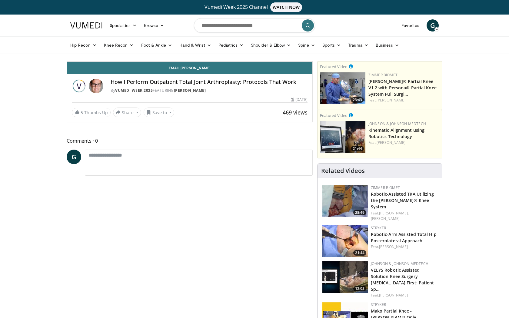  Describe the element at coordinates (91, 112) in the screenshot. I see `a: 5 Thumbs Up` at that location.